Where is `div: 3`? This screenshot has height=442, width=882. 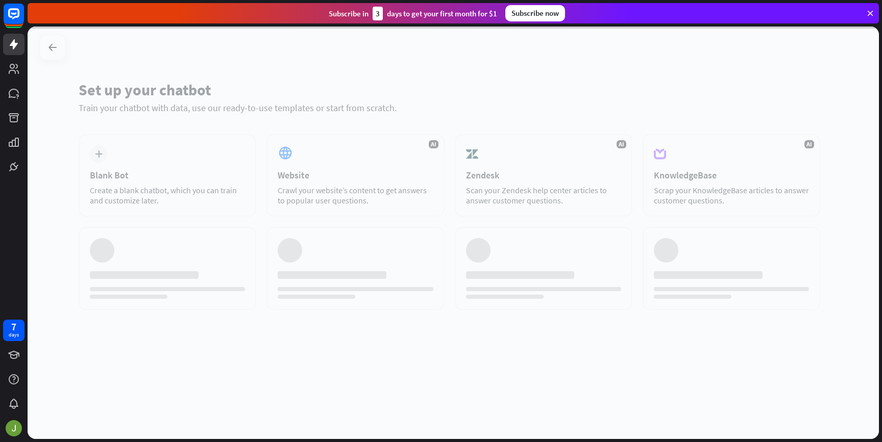 div: 3 is located at coordinates (378, 13).